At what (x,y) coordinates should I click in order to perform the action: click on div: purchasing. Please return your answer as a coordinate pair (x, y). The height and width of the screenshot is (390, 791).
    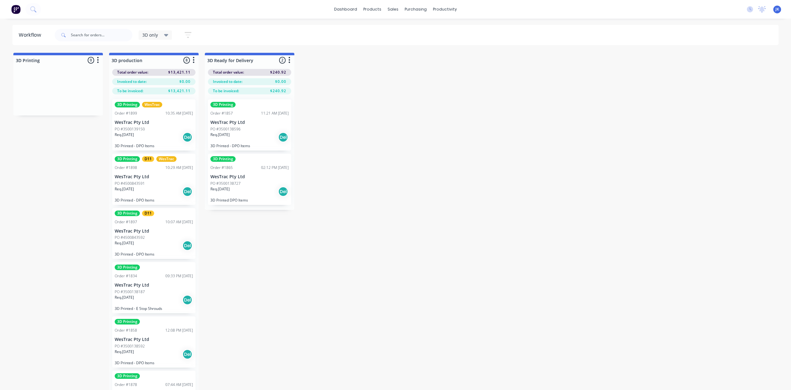
    Looking at the image, I should click on (416, 9).